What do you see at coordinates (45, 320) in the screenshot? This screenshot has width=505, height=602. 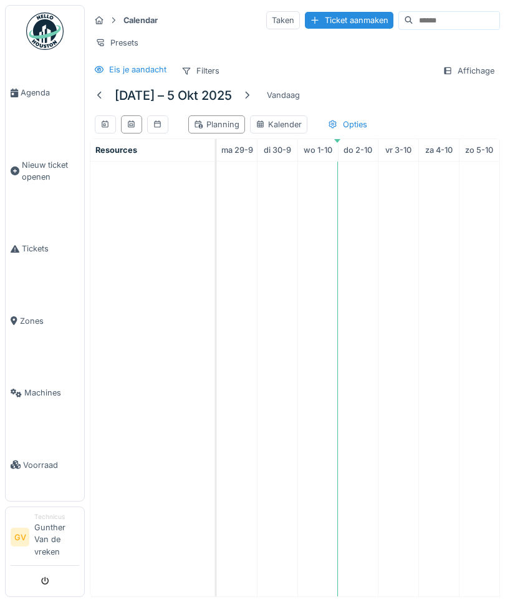 I see `a: Zones` at bounding box center [45, 320].